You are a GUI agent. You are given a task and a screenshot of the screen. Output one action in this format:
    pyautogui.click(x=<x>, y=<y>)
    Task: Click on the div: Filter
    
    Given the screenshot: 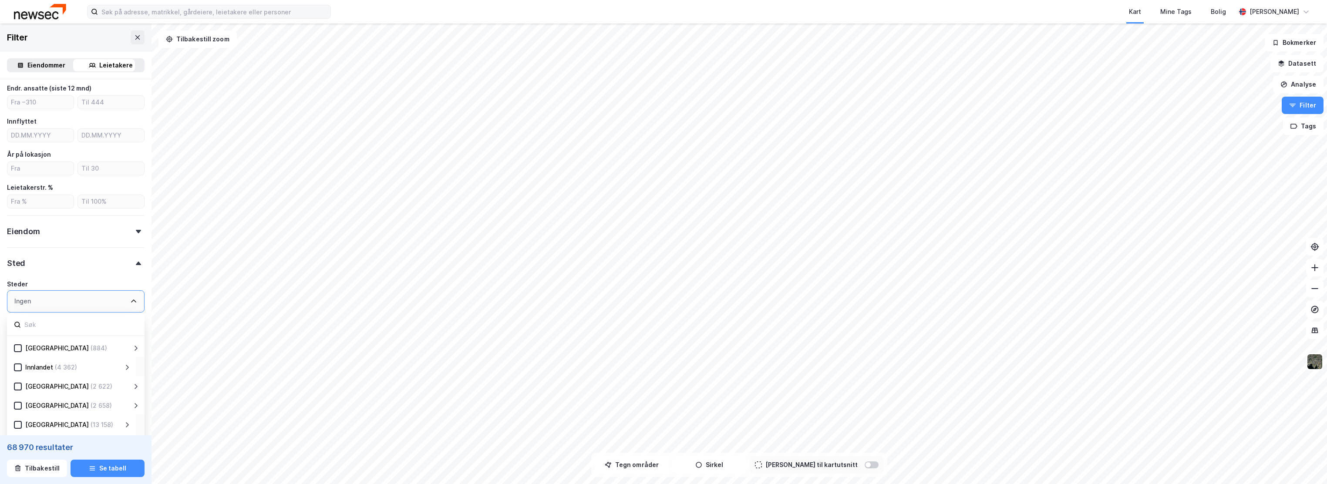 What is the action you would take?
    pyautogui.click(x=17, y=37)
    